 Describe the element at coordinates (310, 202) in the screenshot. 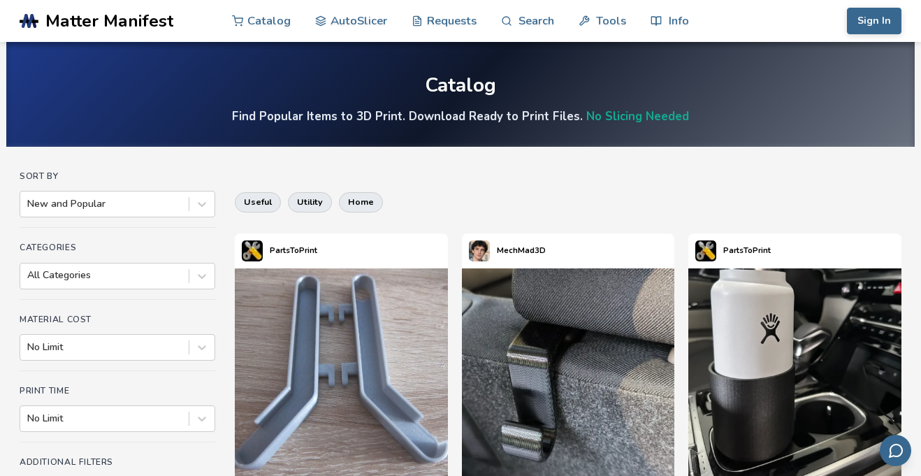

I see `button: utility` at that location.